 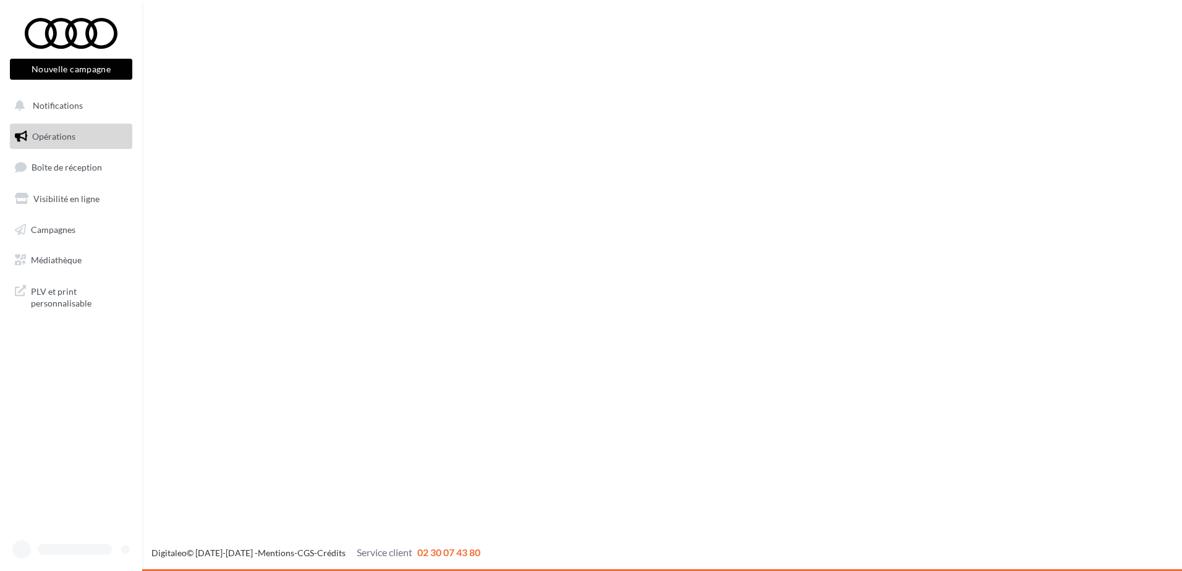 What do you see at coordinates (449, 552) in the screenshot?
I see `span: 02 30 07 43 80` at bounding box center [449, 552].